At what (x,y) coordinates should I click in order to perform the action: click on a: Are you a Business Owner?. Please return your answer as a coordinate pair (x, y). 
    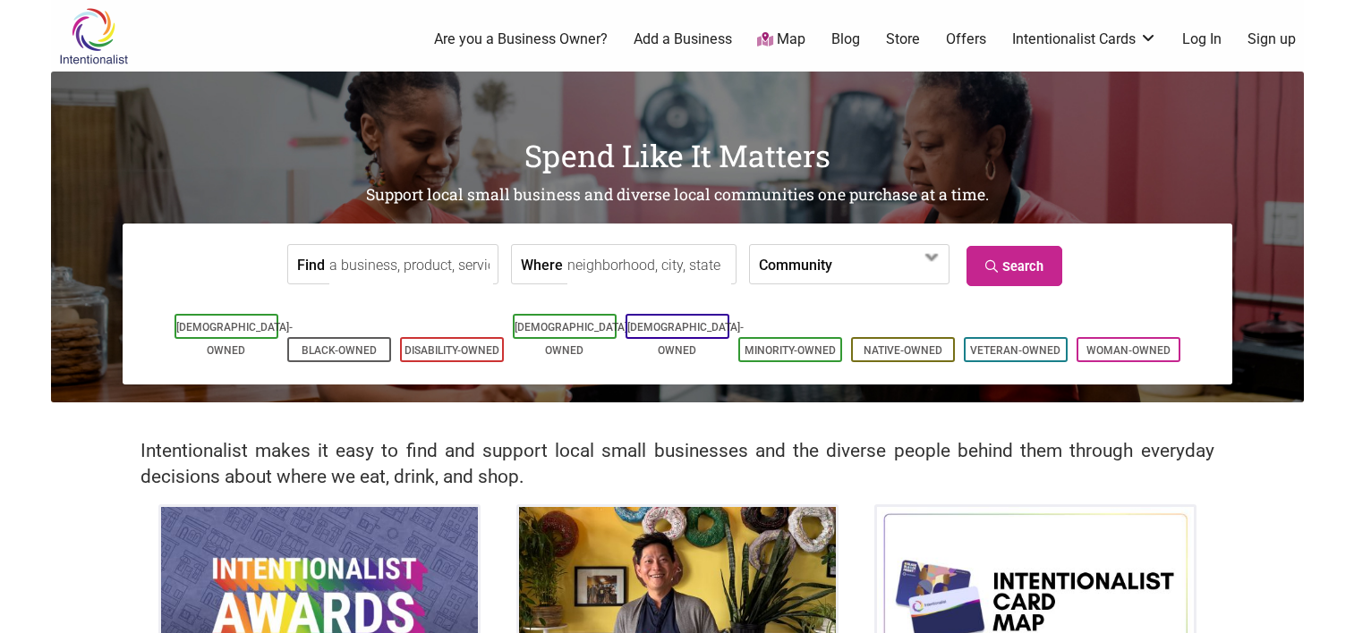
    Looking at the image, I should click on (521, 39).